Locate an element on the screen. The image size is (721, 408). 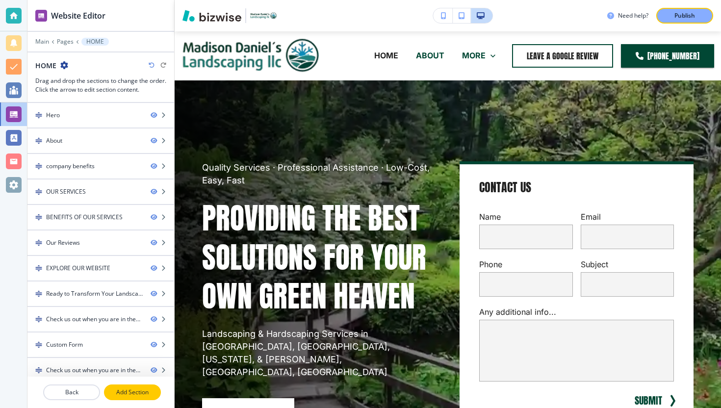
div: Our Reviews is located at coordinates (63, 243).